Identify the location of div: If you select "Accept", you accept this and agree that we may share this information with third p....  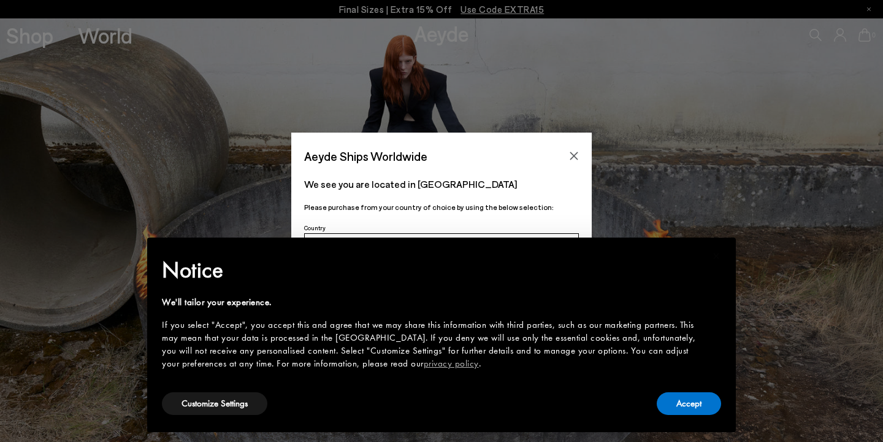
(432, 344).